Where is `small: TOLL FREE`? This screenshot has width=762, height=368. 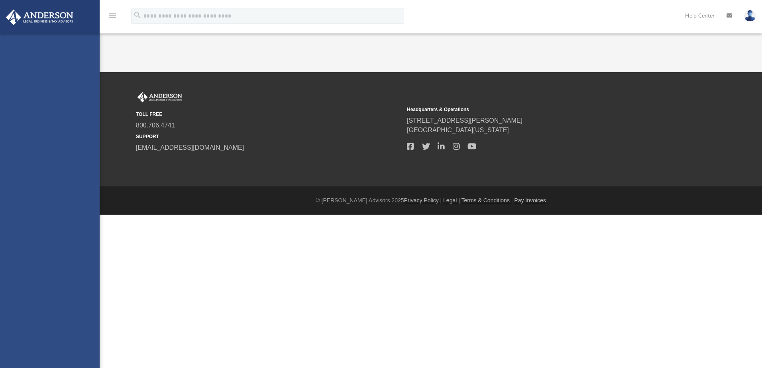
small: TOLL FREE is located at coordinates (269, 114).